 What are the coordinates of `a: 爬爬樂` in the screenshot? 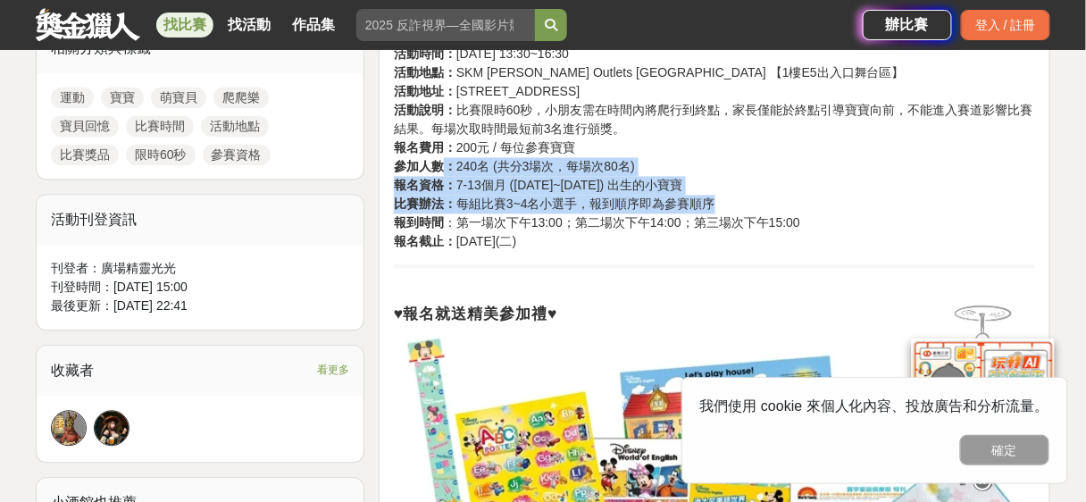 It's located at (241, 98).